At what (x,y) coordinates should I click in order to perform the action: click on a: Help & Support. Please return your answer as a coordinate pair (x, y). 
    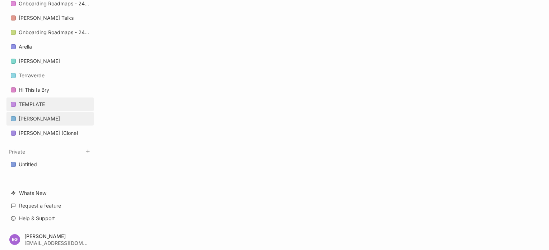
    Looking at the image, I should click on (50, 218).